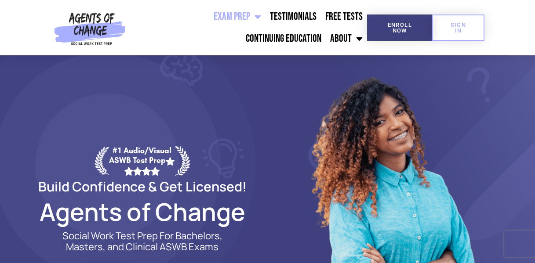 This screenshot has width=535, height=263. I want to click on p: Social Work Test Prep For Bachelors, Masters, and Clinical ASWB Exams, so click(142, 242).